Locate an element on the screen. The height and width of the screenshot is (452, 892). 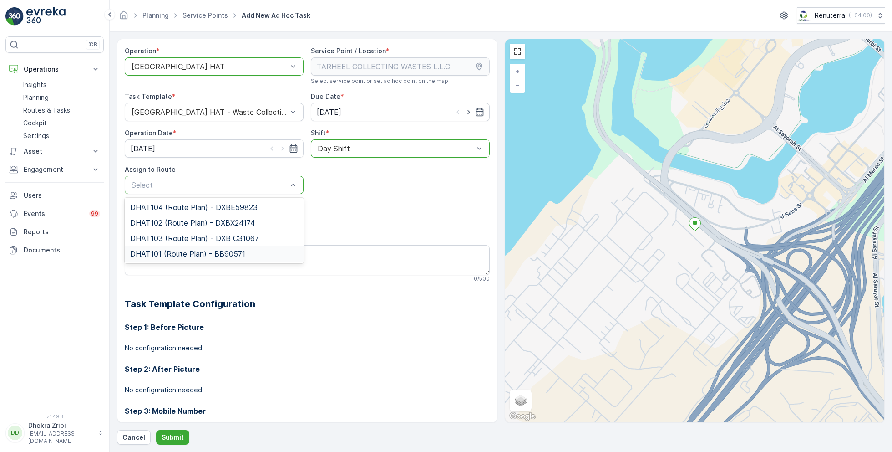
button: Cancel is located at coordinates (134, 437).